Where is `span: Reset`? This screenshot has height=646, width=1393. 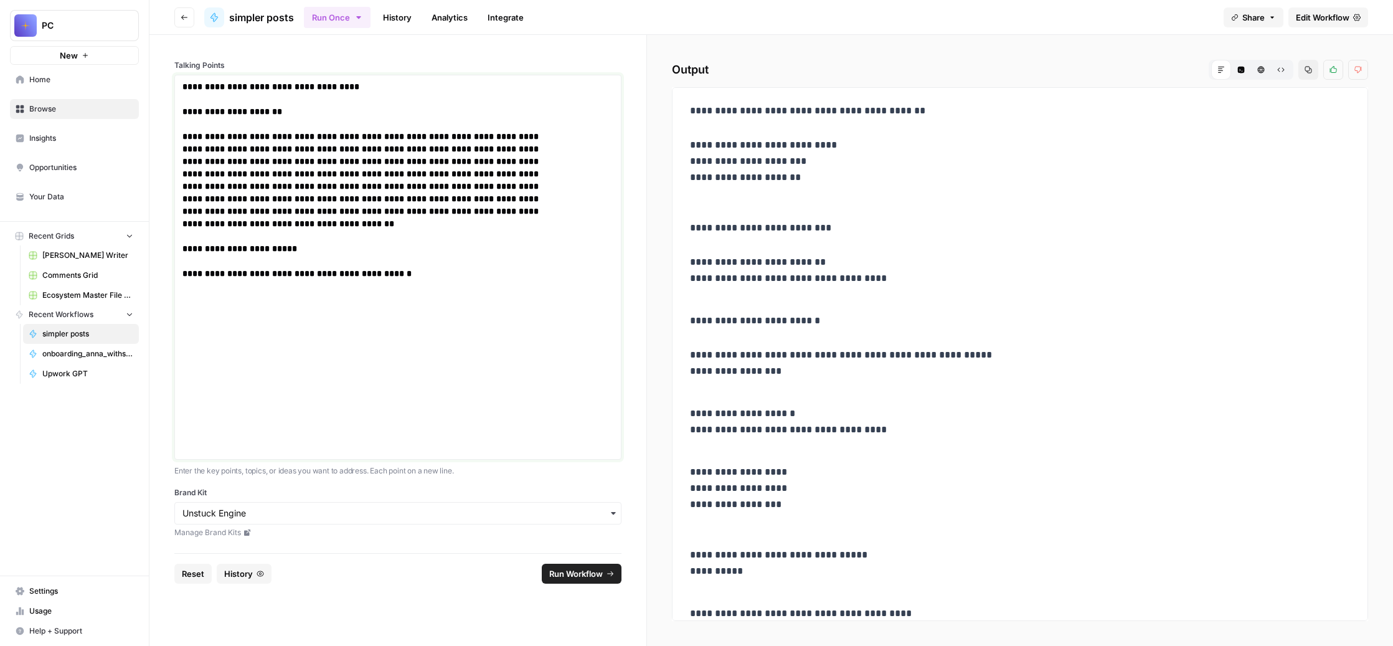
span: Reset is located at coordinates (193, 573).